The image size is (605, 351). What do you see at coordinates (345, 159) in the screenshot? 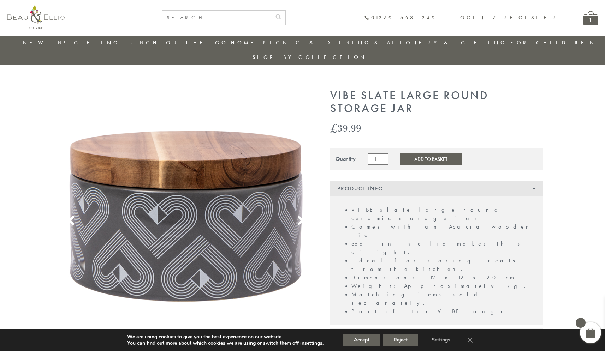
I see `div: Quantity` at bounding box center [345, 159].